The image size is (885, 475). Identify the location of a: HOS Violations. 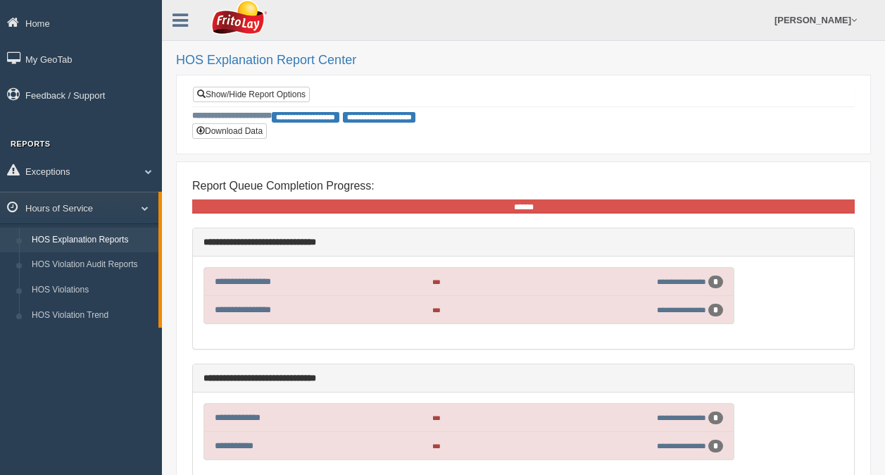
(92, 290).